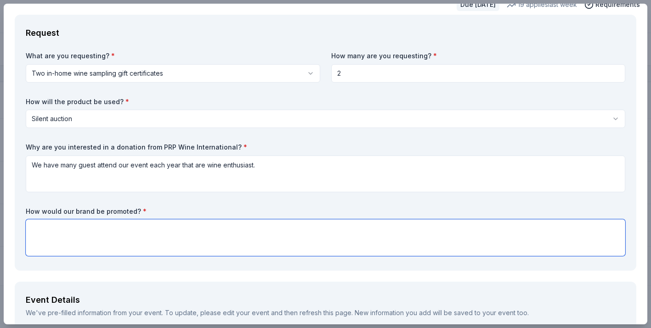 This screenshot has width=651, height=328. Describe the element at coordinates (325, 102) in the screenshot. I see `label: How will the product be used?` at that location.